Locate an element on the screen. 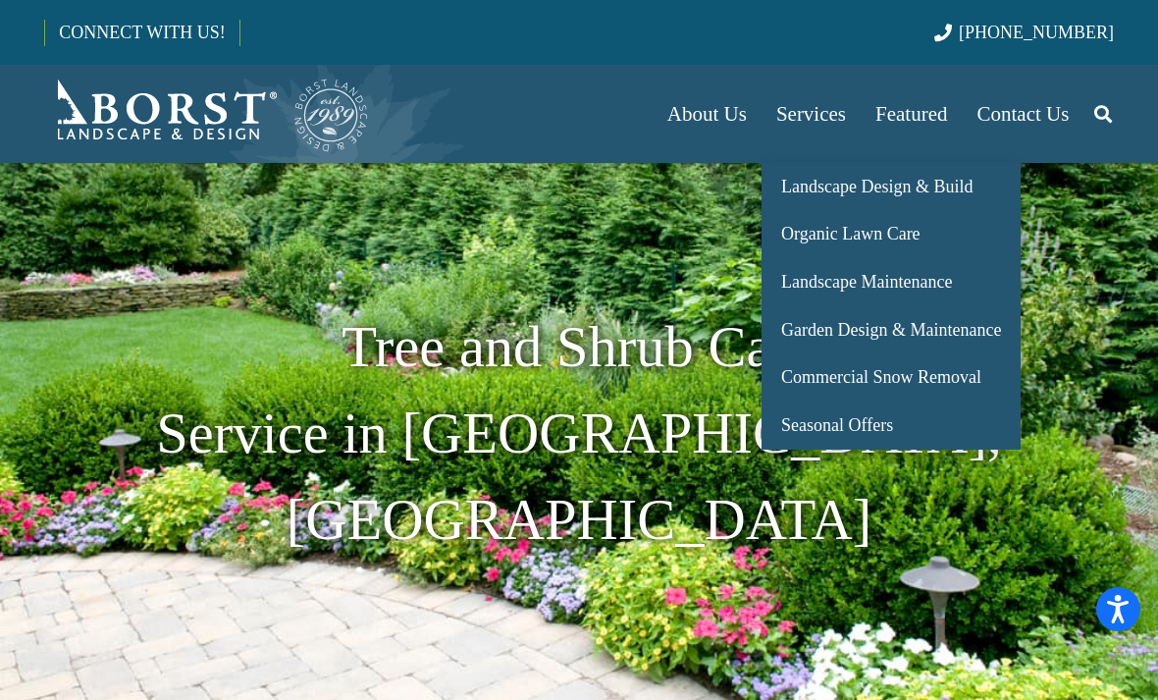  a: Services is located at coordinates (810, 114).